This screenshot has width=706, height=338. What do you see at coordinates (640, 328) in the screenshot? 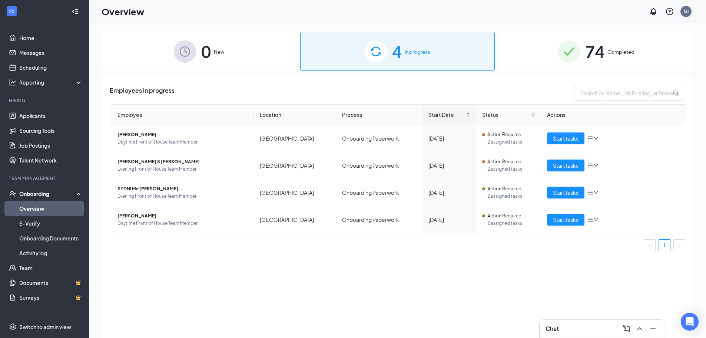
I see `svg: ChevronUp` at bounding box center [640, 328].